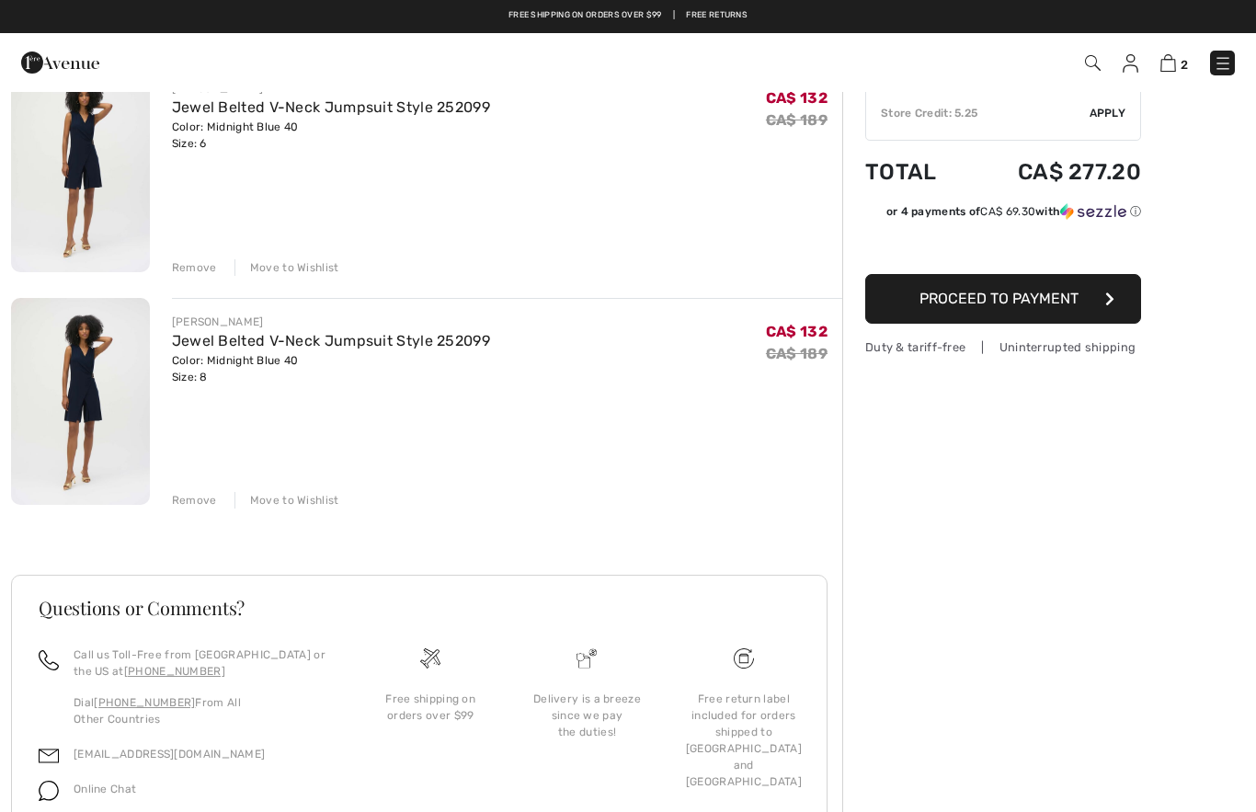 This screenshot has height=812, width=1256. I want to click on img: My Info, so click(1130, 63).